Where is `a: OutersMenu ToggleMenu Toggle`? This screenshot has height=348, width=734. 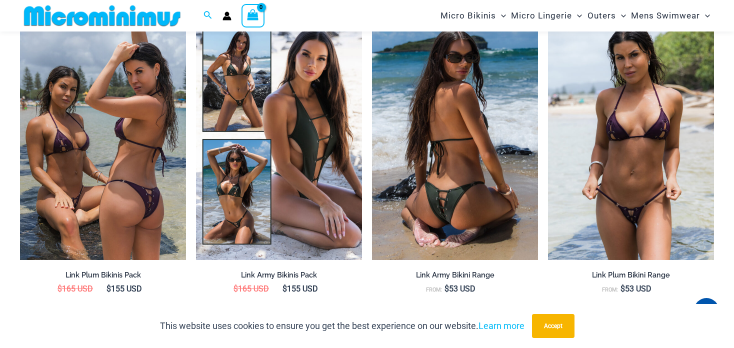
a: OutersMenu ToggleMenu Toggle is located at coordinates (606, 15).